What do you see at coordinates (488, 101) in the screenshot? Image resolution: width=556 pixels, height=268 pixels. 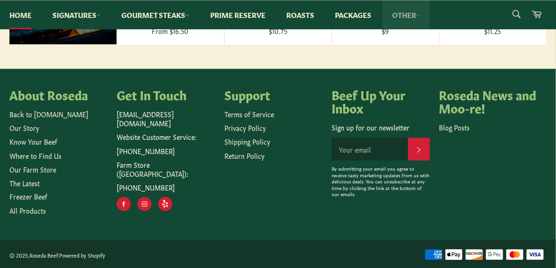 I see `h4: Roseda News and Moo-re!` at bounding box center [488, 101].